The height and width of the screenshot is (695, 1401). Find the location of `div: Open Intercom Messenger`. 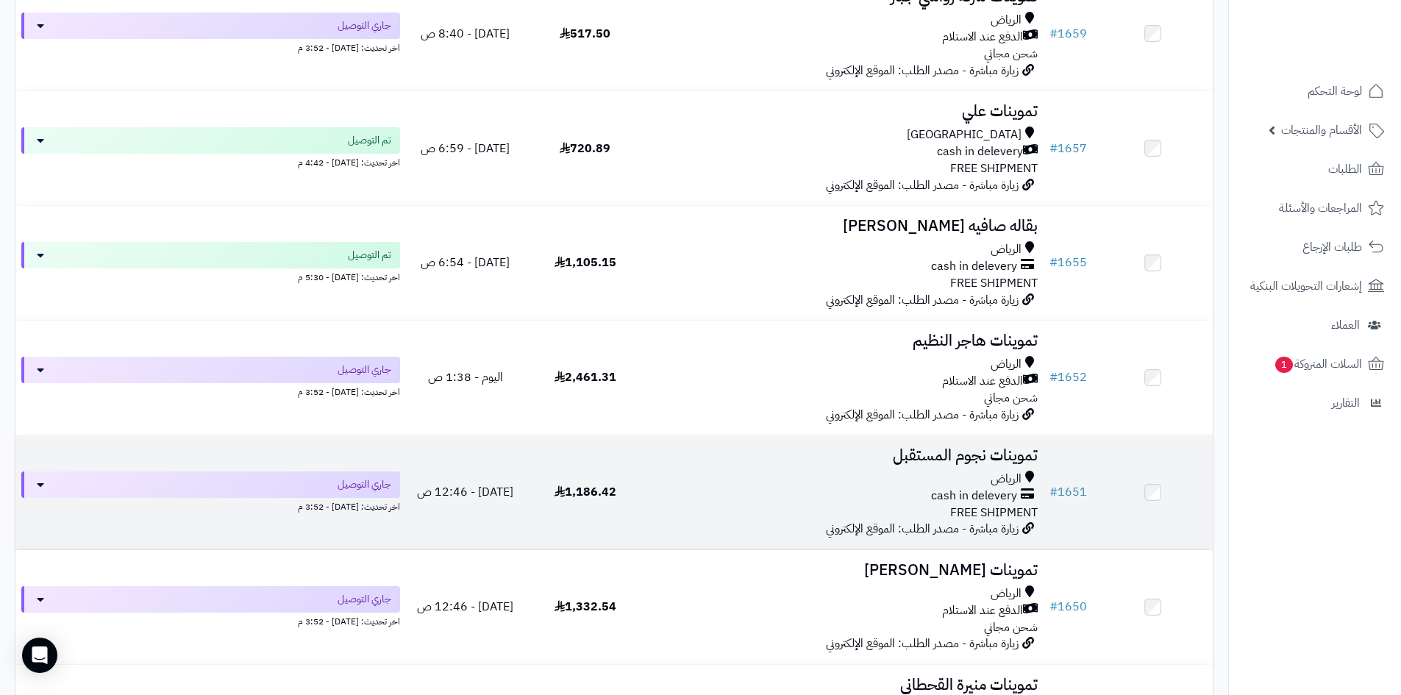

div: Open Intercom Messenger is located at coordinates (40, 655).